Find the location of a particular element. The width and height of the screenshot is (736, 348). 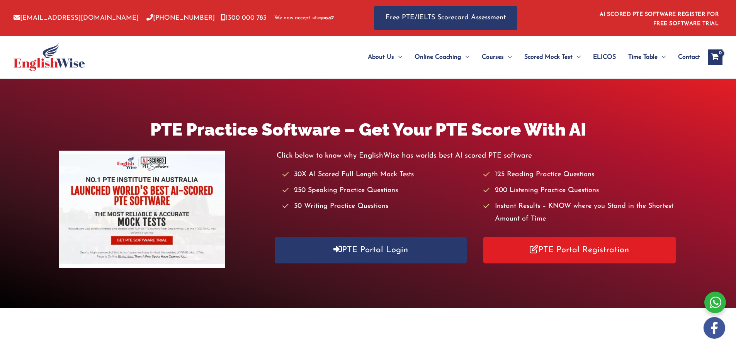

li: 250 Speaking Practice Questions is located at coordinates (379, 191).